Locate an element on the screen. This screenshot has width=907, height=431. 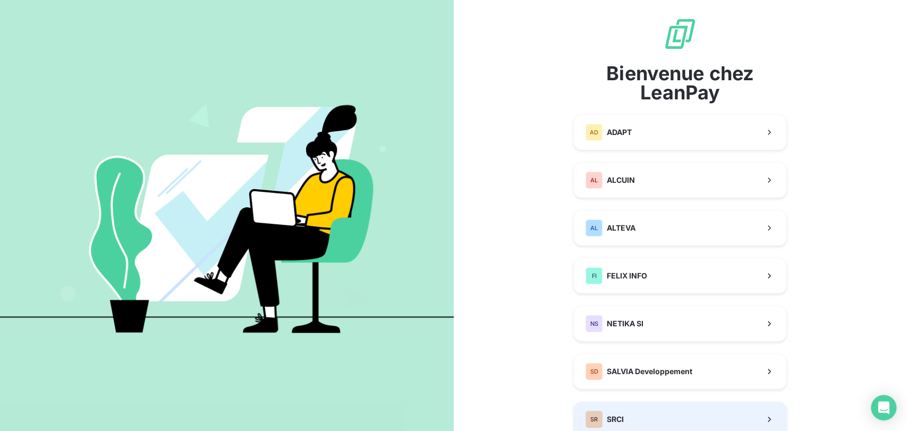
div: SR is located at coordinates (594, 419).